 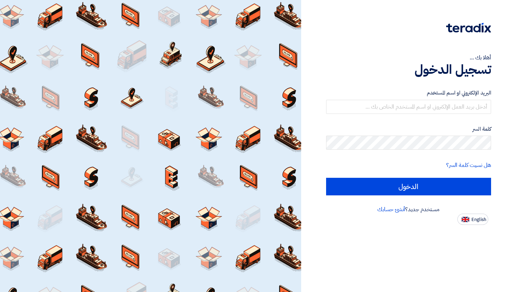 What do you see at coordinates (408, 93) in the screenshot?
I see `label: البريد الإلكتروني او اسم المستخدم` at bounding box center [408, 93].